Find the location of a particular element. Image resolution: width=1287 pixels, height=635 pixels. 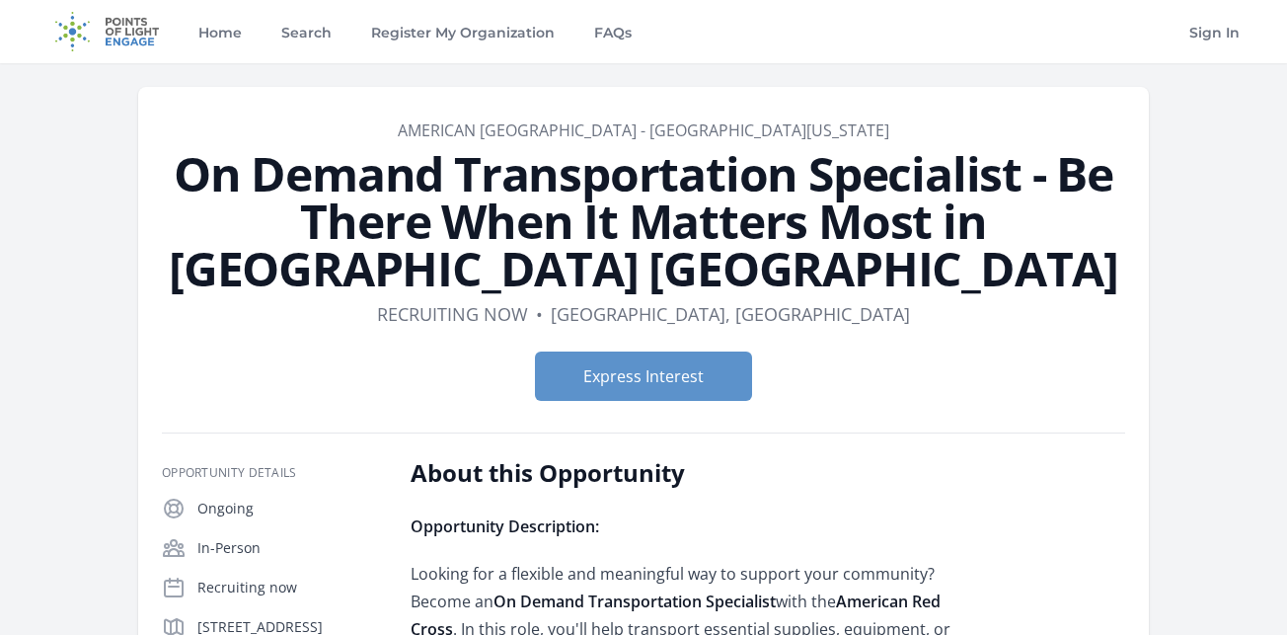

h2: About this Opportunity is located at coordinates (699, 473).